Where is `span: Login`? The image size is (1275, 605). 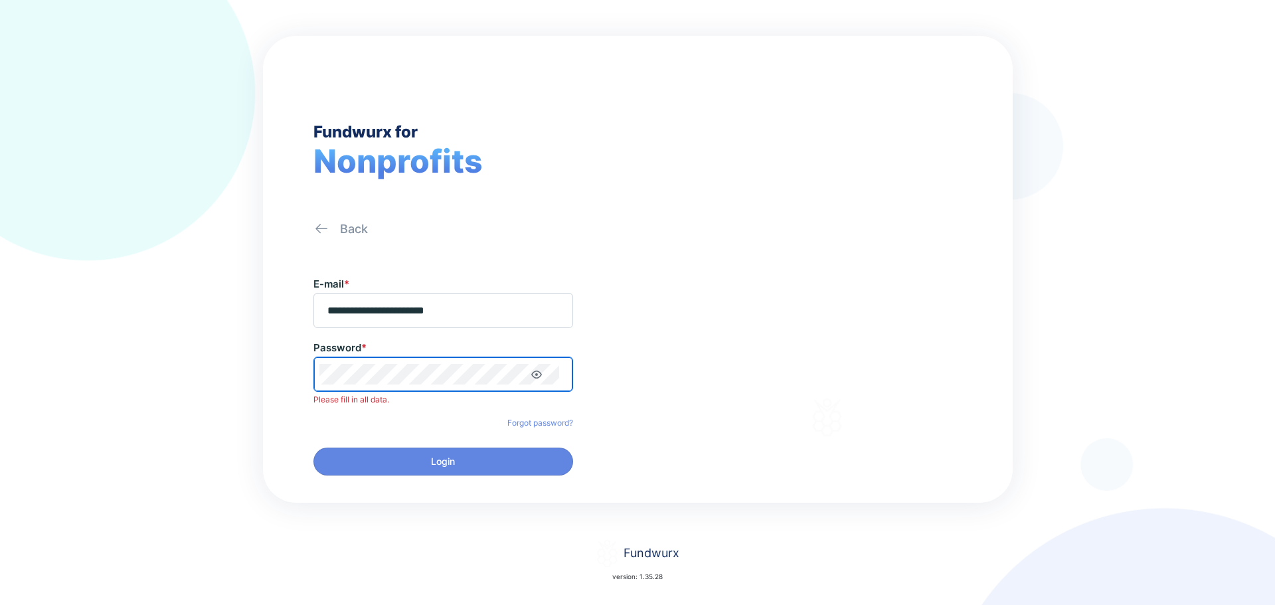
span: Login is located at coordinates (443, 462).